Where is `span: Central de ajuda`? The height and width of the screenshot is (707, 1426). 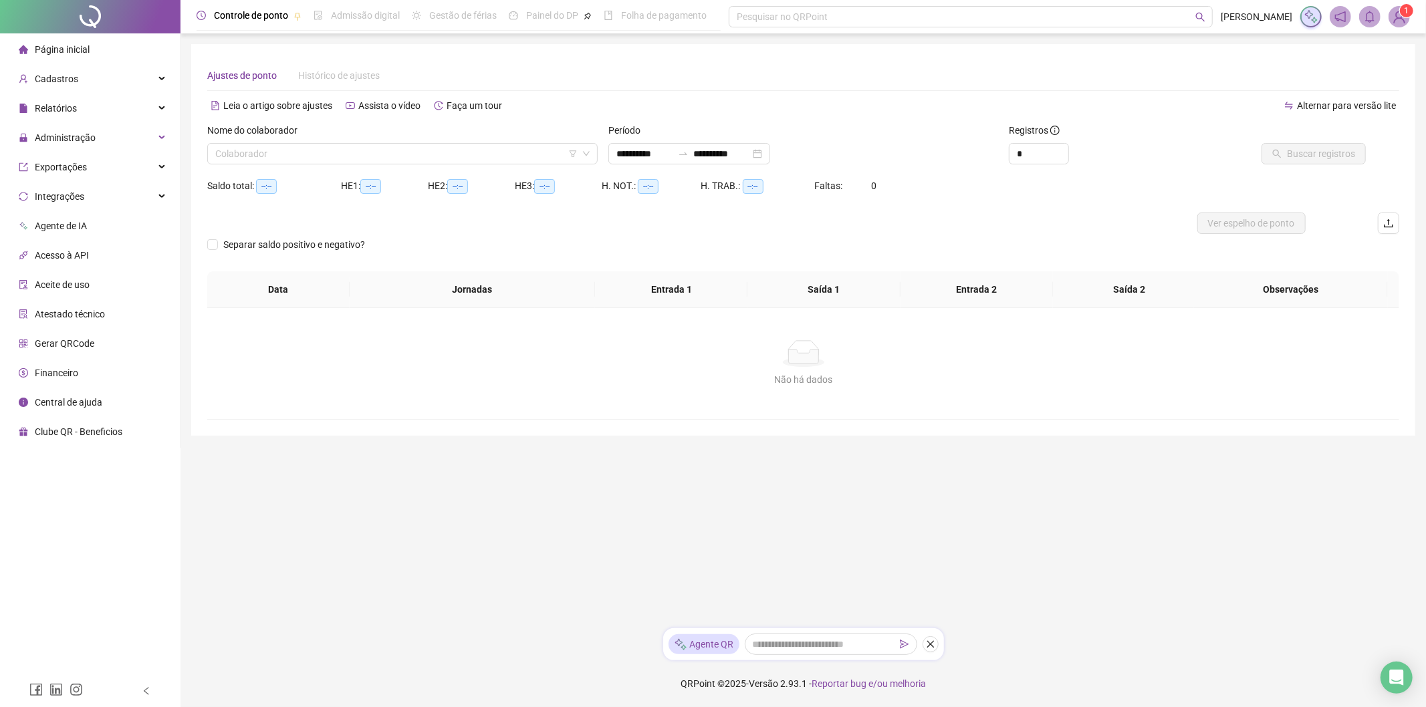 span: Central de ajuda is located at coordinates (68, 402).